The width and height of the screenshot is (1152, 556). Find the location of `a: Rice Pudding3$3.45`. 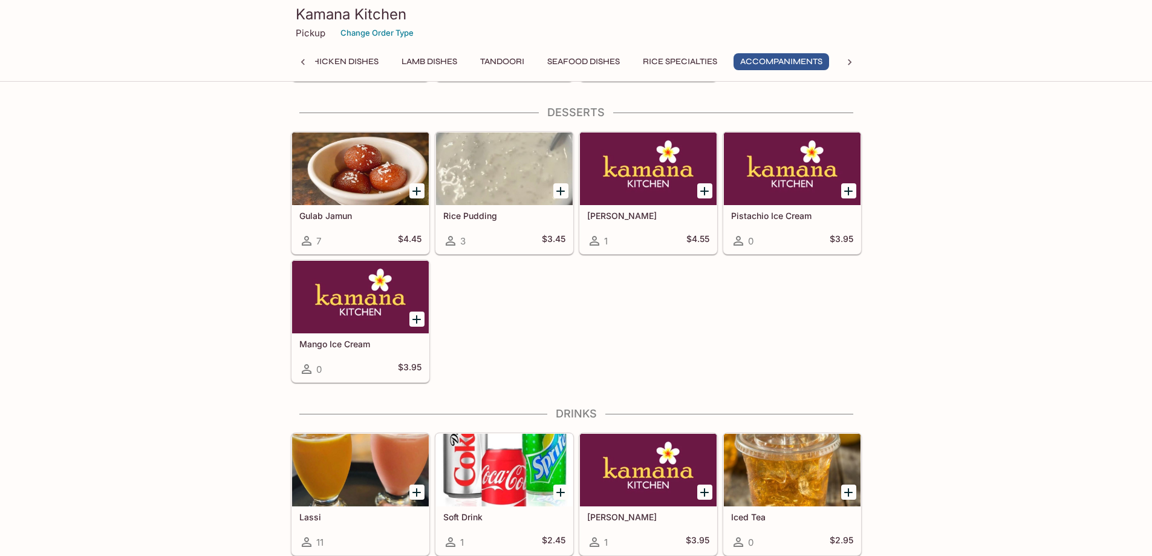

a: Rice Pudding3$3.45 is located at coordinates (505, 193).